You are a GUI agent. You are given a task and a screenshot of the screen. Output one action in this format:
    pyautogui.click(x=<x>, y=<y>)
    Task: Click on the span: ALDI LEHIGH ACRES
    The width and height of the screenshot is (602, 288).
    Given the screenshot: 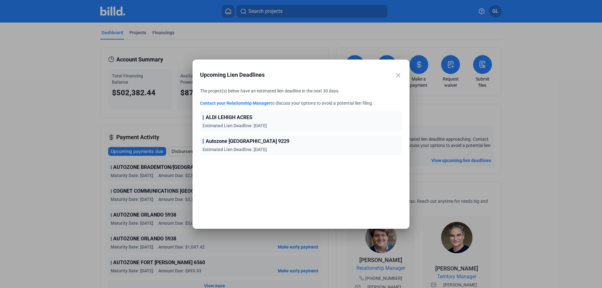 What is the action you would take?
    pyautogui.click(x=229, y=118)
    